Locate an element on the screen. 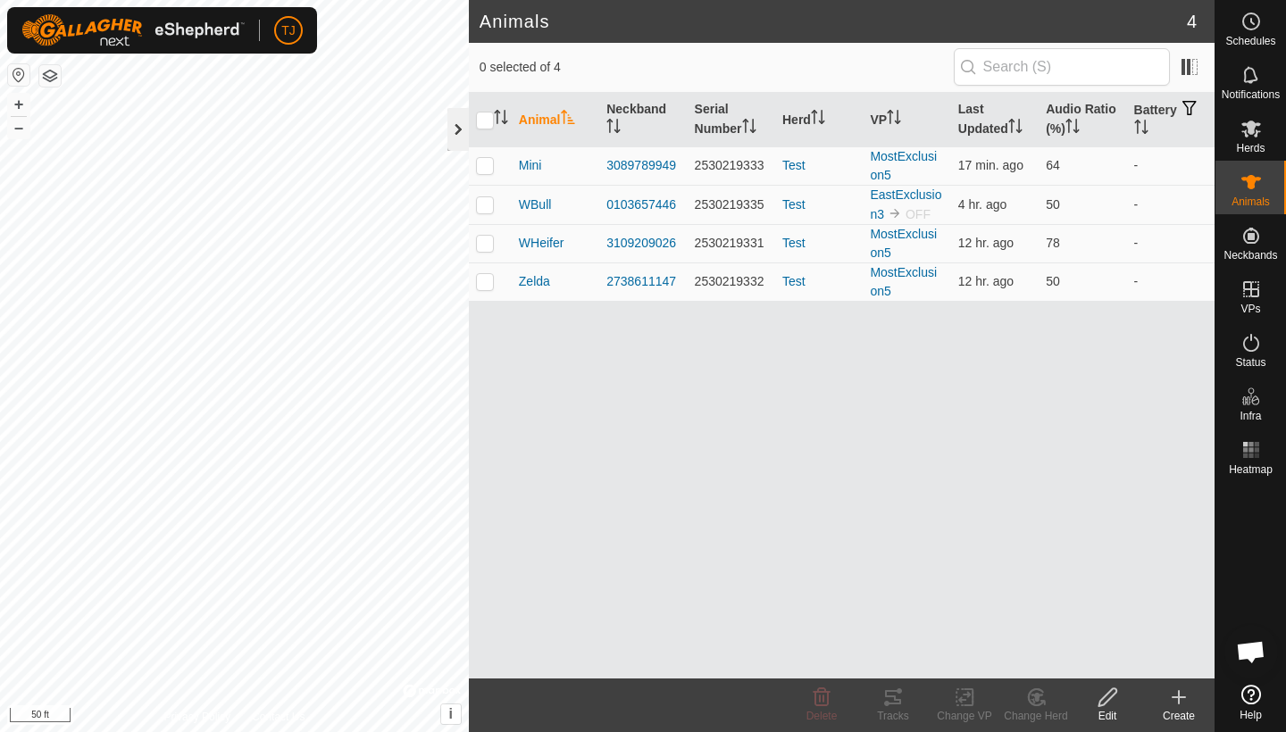  span: Sep 25, 2025 at 8:30 PM is located at coordinates (986, 243).